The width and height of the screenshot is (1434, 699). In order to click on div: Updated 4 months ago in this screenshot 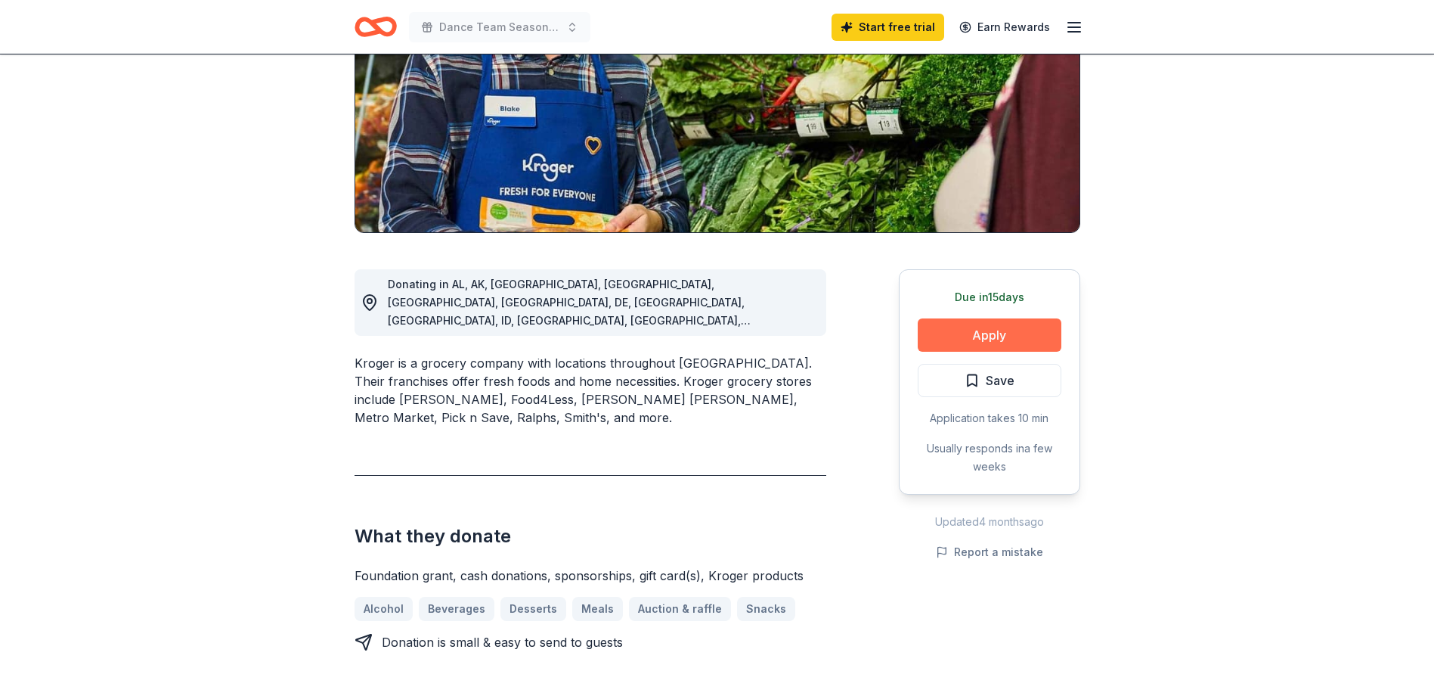, I will do `click(990, 522)`.